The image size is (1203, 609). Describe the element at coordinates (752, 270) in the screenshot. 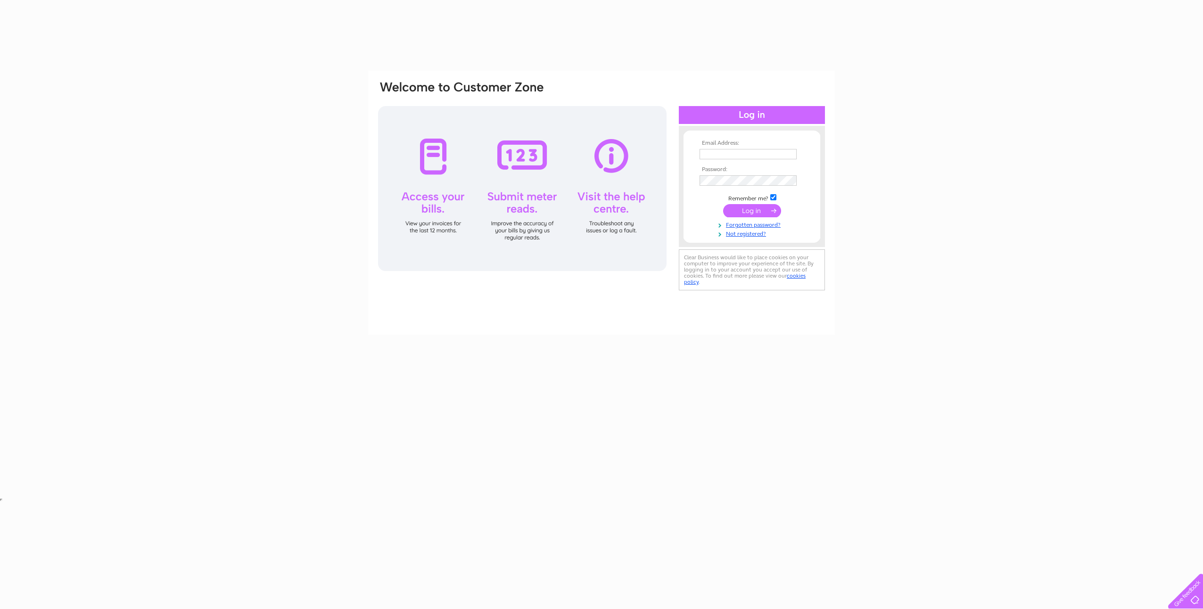

I see `div: Clear Business would like to place cookies on your computer to improve your experience of the sit...` at that location.